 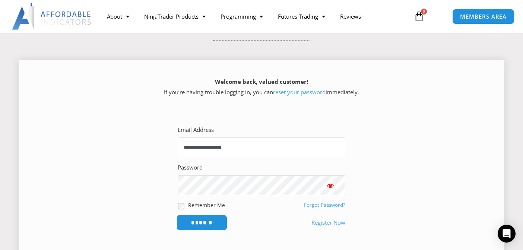 What do you see at coordinates (206, 205) in the screenshot?
I see `label: Remember Me` at bounding box center [206, 205].